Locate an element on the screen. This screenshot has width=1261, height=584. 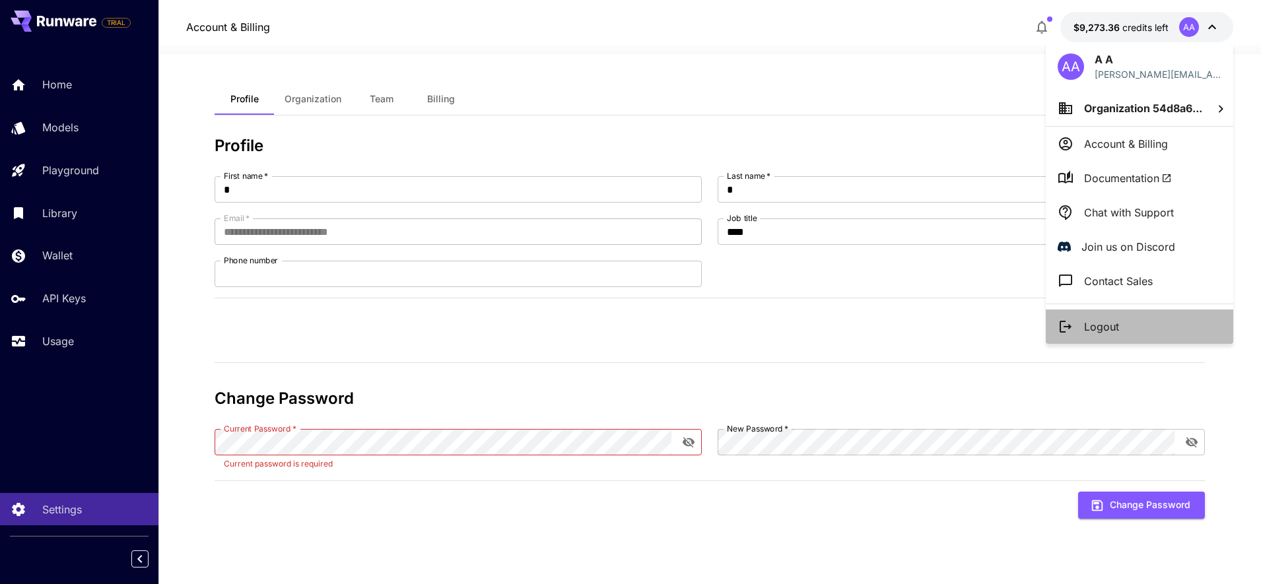
span: Organization 54d8a6... is located at coordinates (1143, 108).